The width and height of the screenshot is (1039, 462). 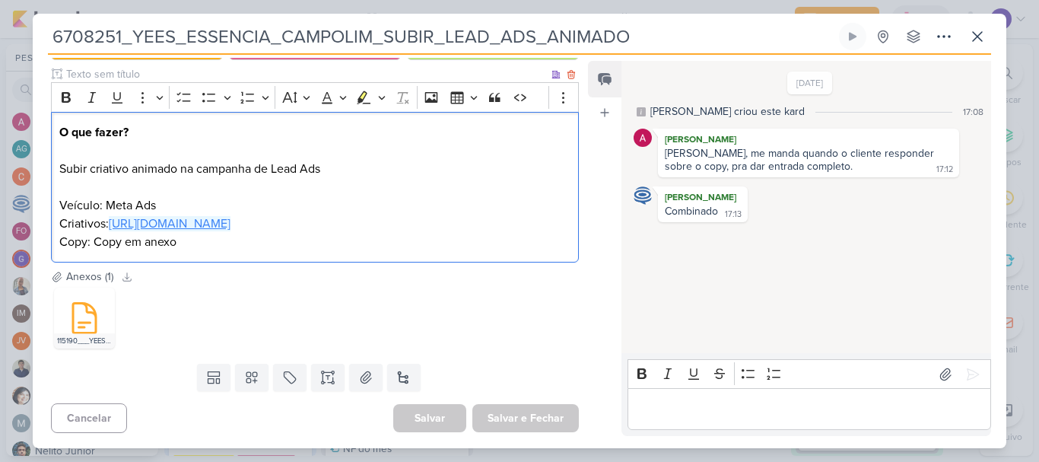 What do you see at coordinates (442, 37) in the screenshot?
I see `input: Kard Sem Título` at bounding box center [442, 37].